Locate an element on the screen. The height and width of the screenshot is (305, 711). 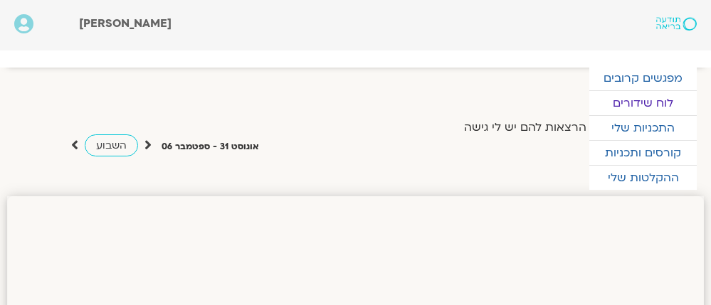
a: ההקלטות שלי is located at coordinates (643, 178).